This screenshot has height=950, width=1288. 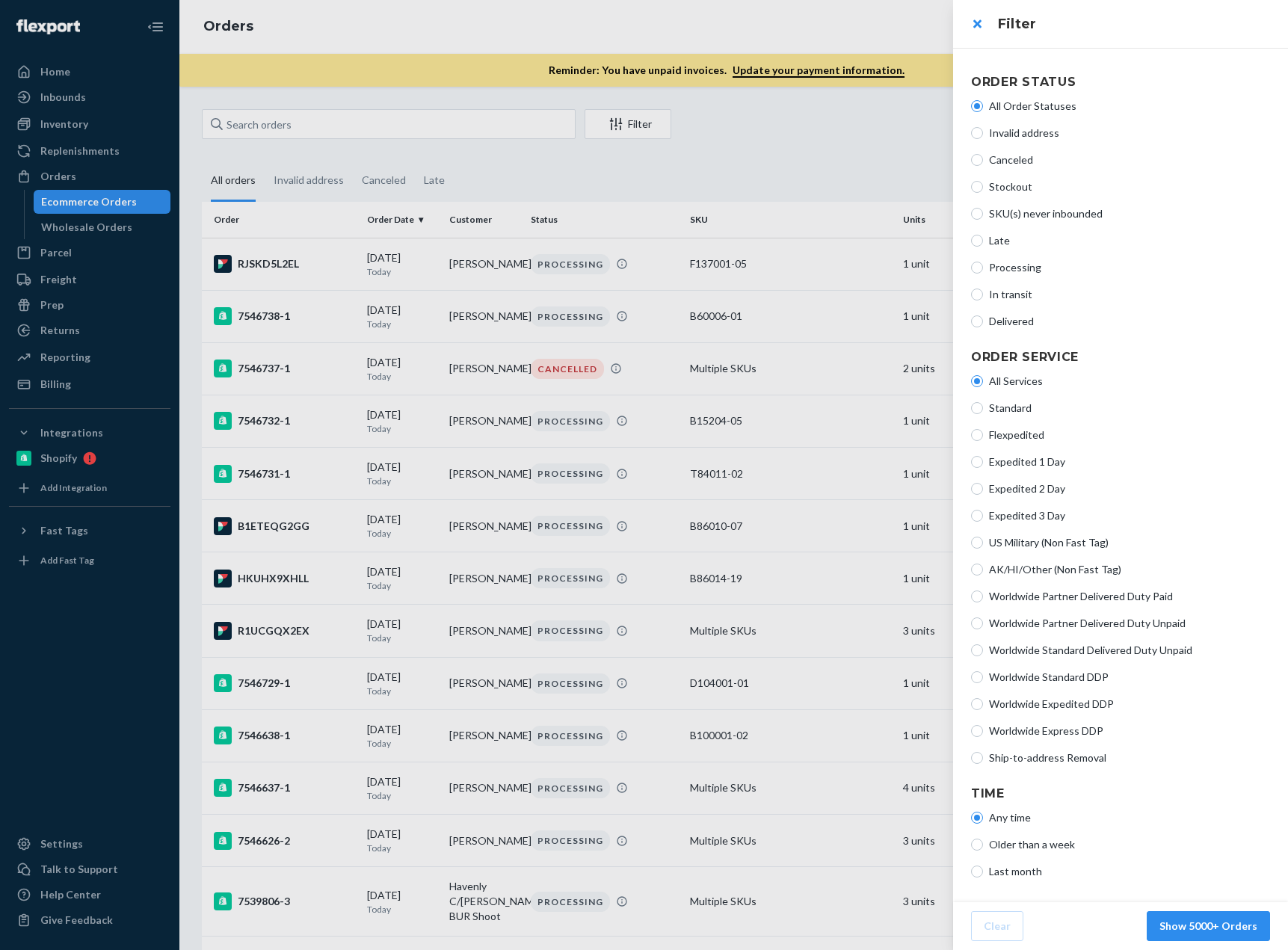 What do you see at coordinates (1129, 160) in the screenshot?
I see `span: Canceled` at bounding box center [1129, 160].